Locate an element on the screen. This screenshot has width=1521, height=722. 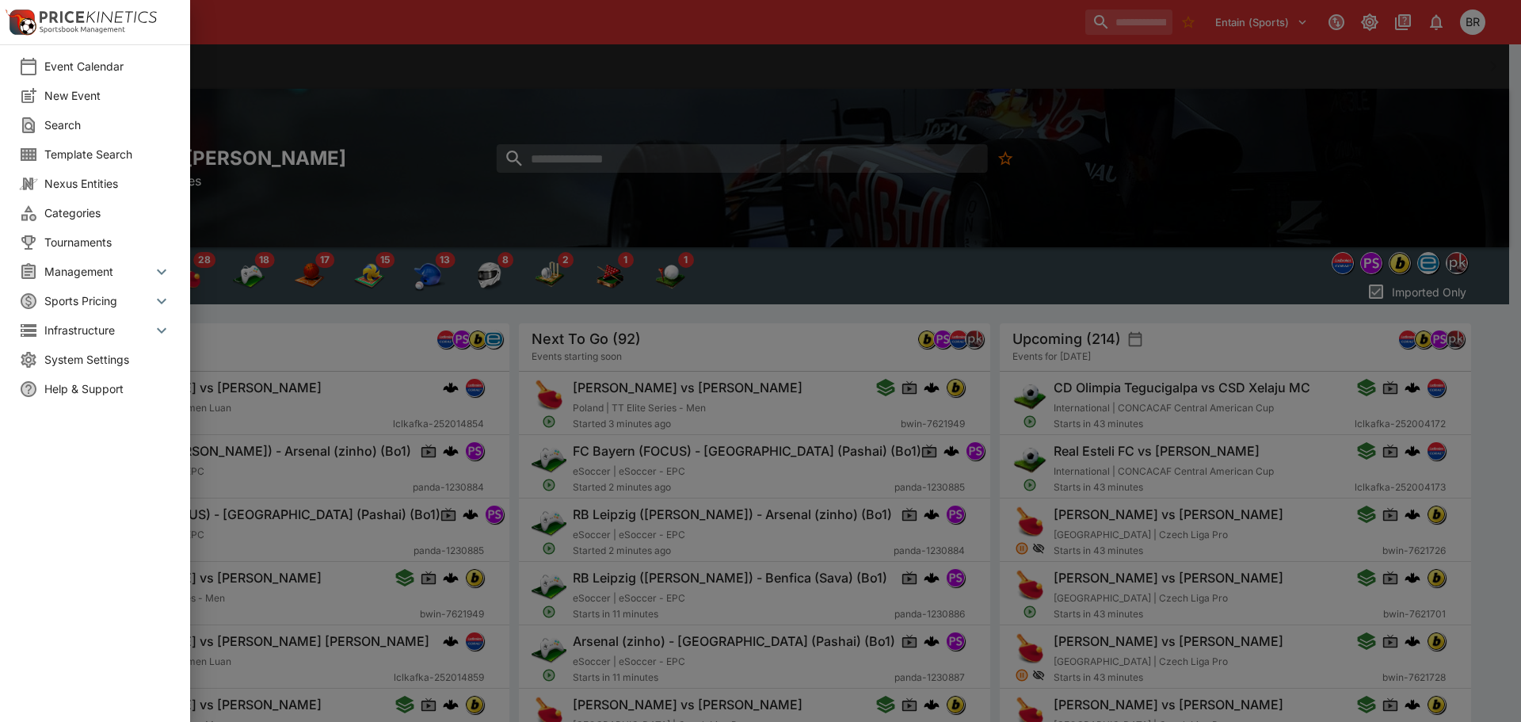
span: Event Calendar is located at coordinates (108, 66).